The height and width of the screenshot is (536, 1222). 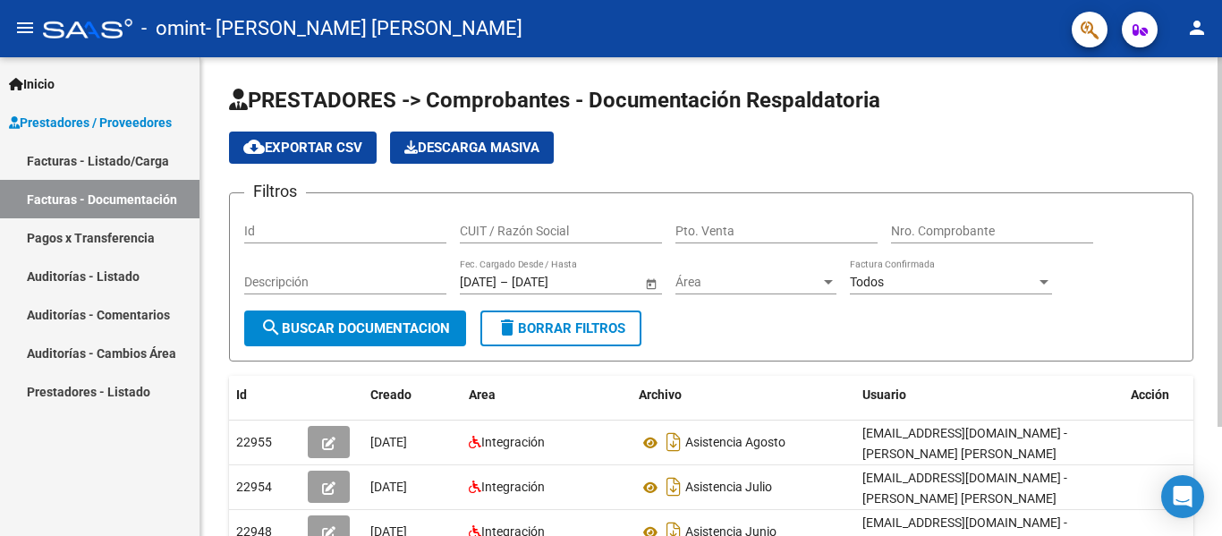 What do you see at coordinates (748, 282) in the screenshot?
I see `span: Área` at bounding box center [748, 282].